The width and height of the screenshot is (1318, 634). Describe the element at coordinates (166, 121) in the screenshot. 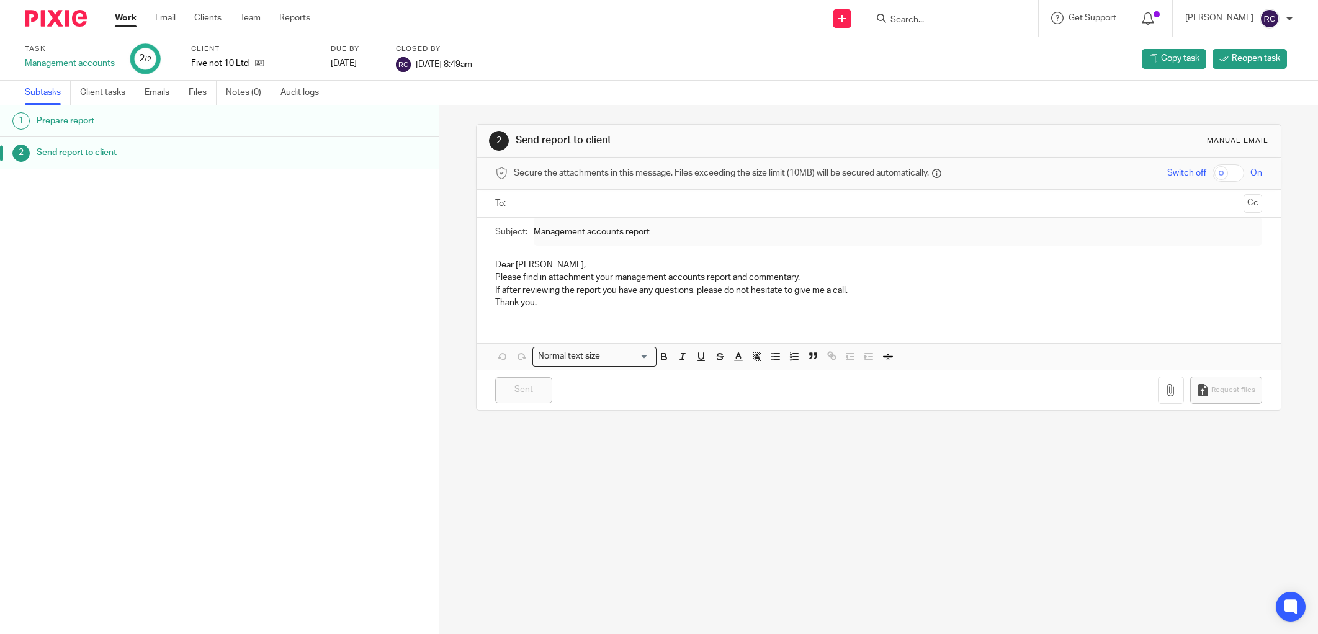

I see `h1: Prepare report` at that location.